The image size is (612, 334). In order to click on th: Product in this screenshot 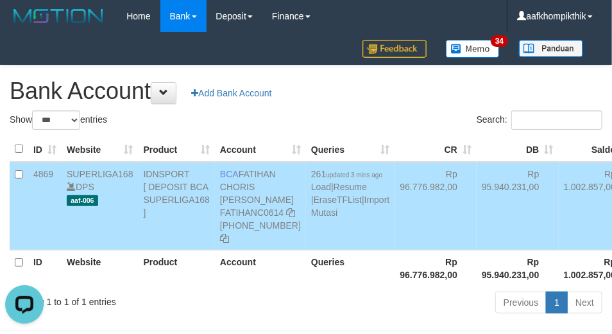, I will do `click(177, 268)`.